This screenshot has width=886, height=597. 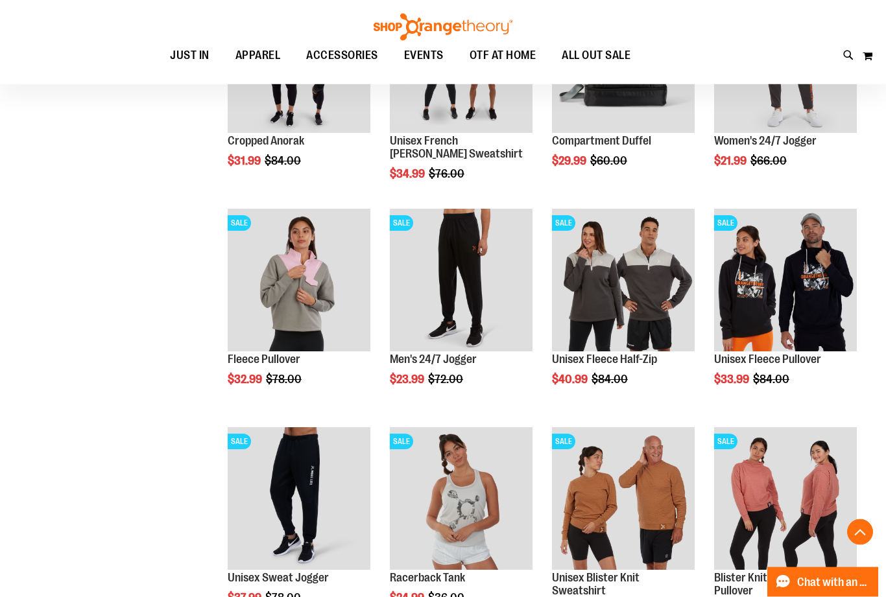 I want to click on a: Cropped Anorak, so click(x=266, y=141).